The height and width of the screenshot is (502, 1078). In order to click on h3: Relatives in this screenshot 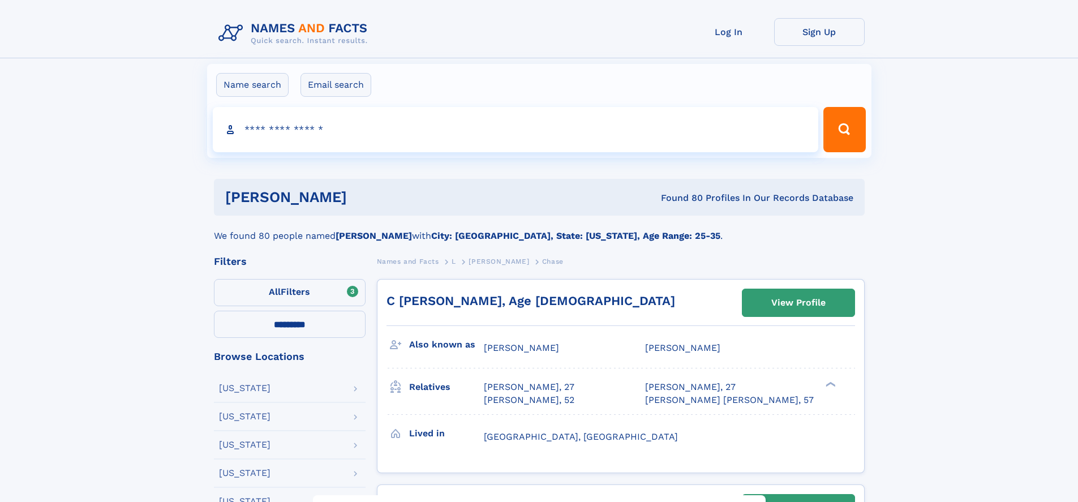, I will do `click(446, 387)`.